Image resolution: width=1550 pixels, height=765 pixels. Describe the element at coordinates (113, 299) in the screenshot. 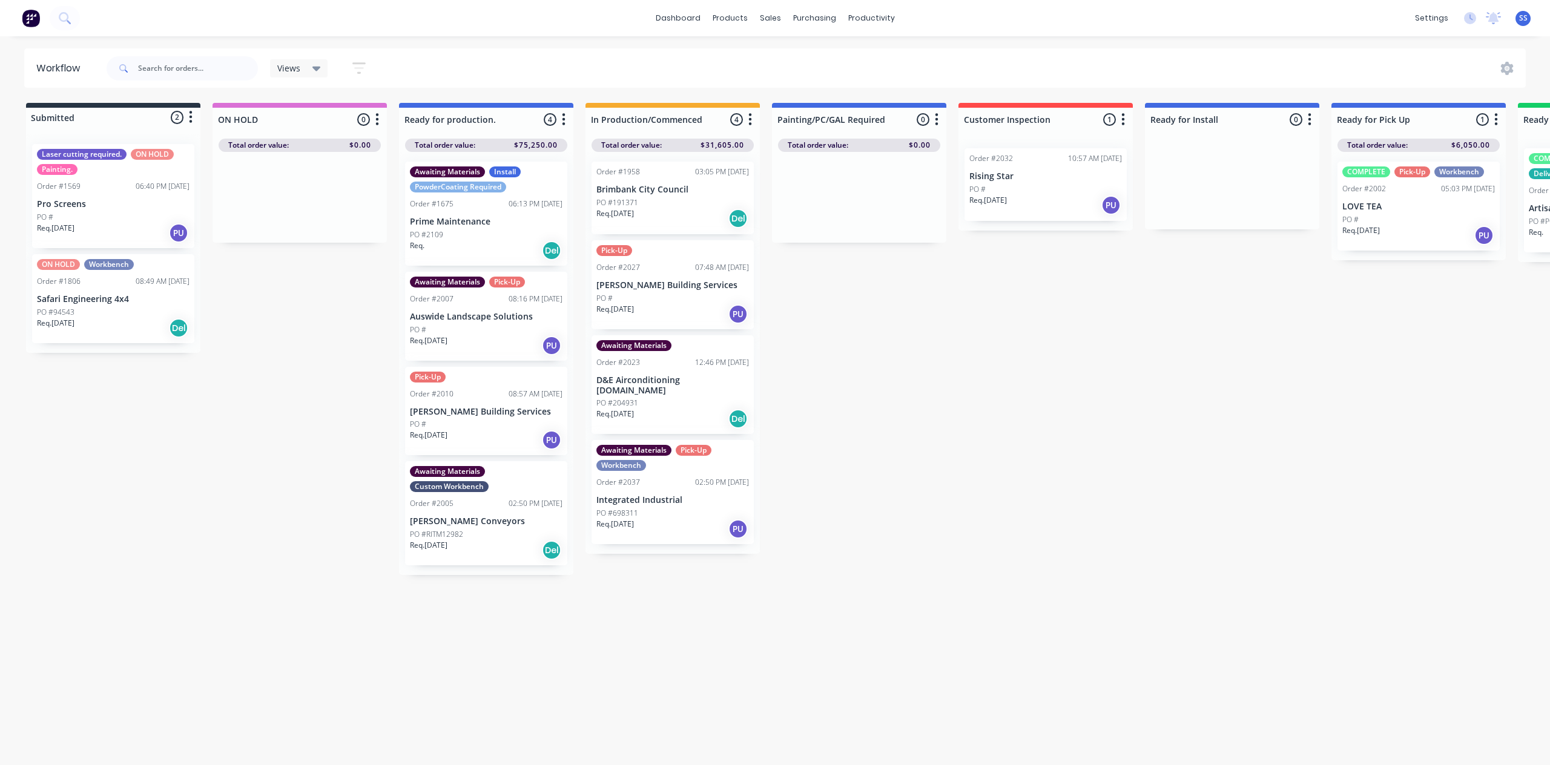

I see `p: Safari Engineering 4x4` at that location.